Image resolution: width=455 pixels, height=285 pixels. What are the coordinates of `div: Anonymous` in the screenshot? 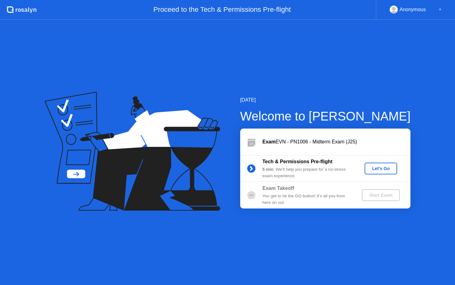 It's located at (413, 10).